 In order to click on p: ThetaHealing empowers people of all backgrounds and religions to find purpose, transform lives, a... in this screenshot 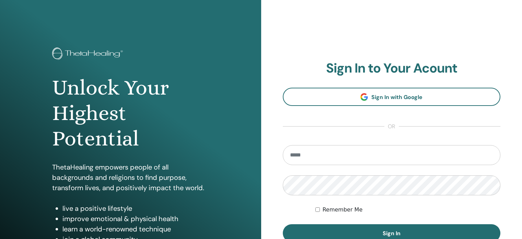, I will do `click(131, 177)`.